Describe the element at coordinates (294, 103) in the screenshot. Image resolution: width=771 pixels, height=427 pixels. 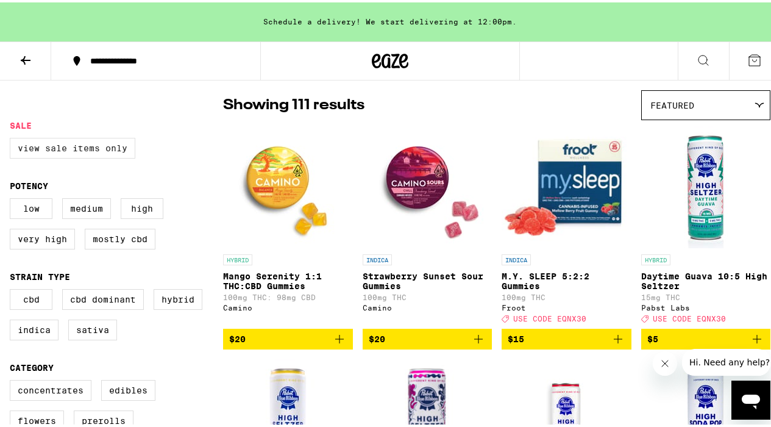
I see `p: Showing 111 results` at that location.